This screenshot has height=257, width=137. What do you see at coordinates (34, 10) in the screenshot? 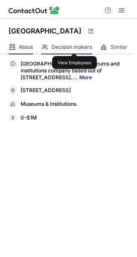
I see `img: ContactOut v5.3.10` at bounding box center [34, 10].